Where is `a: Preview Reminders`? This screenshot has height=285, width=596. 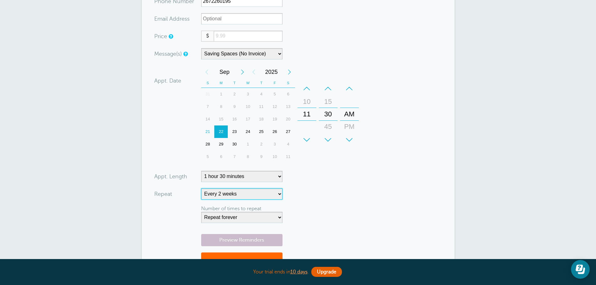 a: Preview Reminders is located at coordinates (242, 240).